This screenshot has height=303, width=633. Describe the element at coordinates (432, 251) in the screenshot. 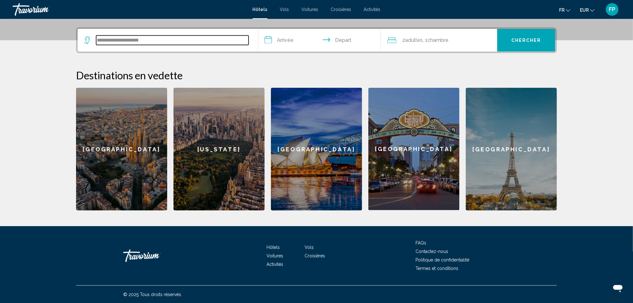

I see `a: Contactez-nous` at that location.